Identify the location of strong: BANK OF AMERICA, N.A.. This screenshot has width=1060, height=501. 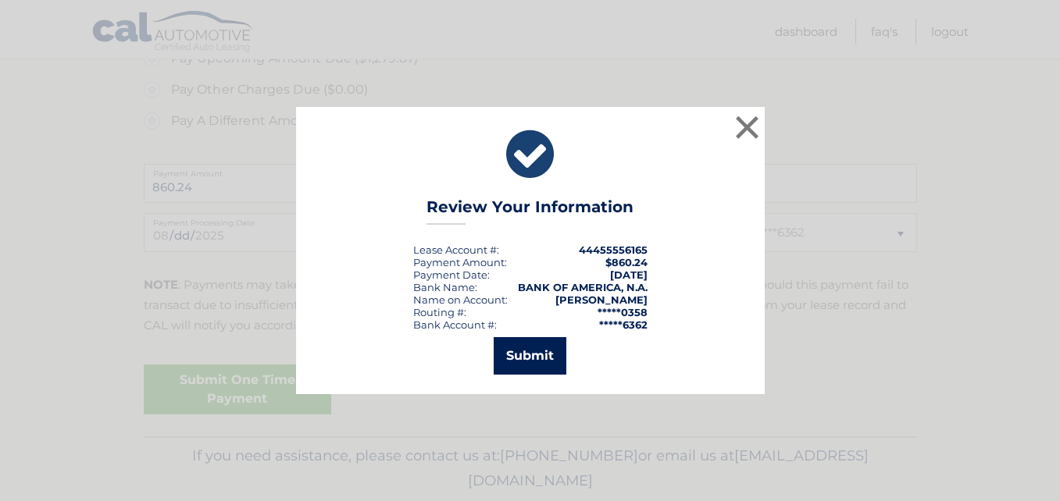
(583, 287).